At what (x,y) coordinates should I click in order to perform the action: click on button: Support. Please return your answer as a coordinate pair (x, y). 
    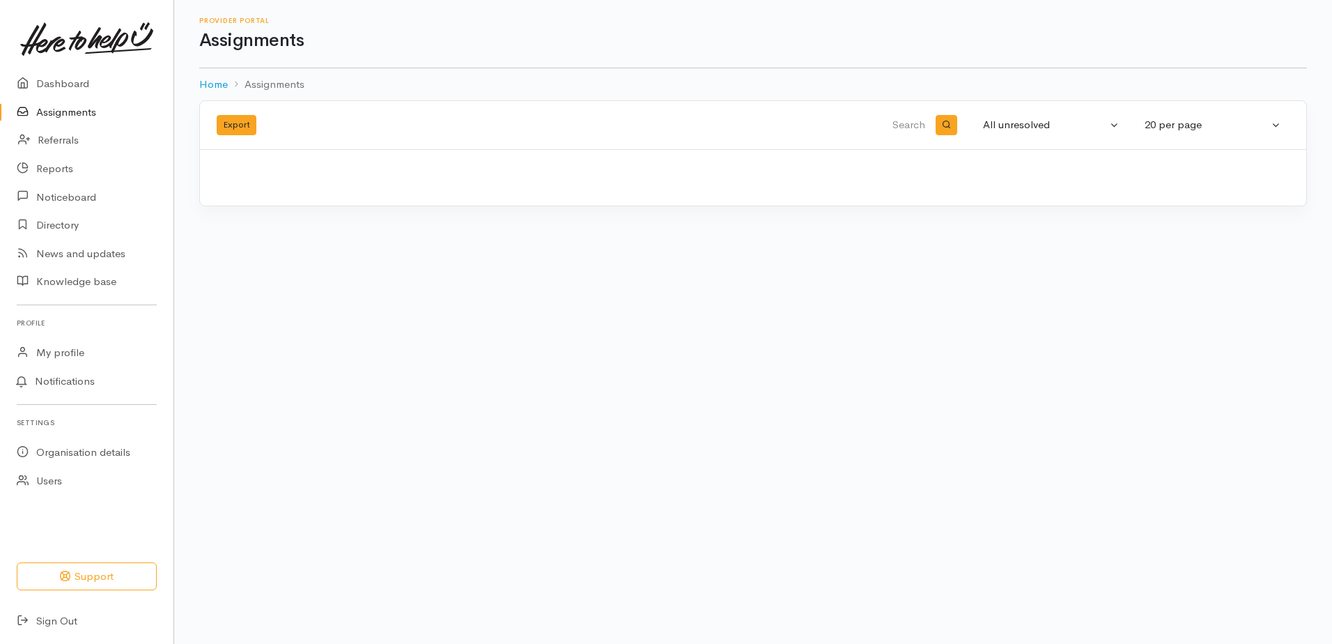
    Looking at the image, I should click on (86, 576).